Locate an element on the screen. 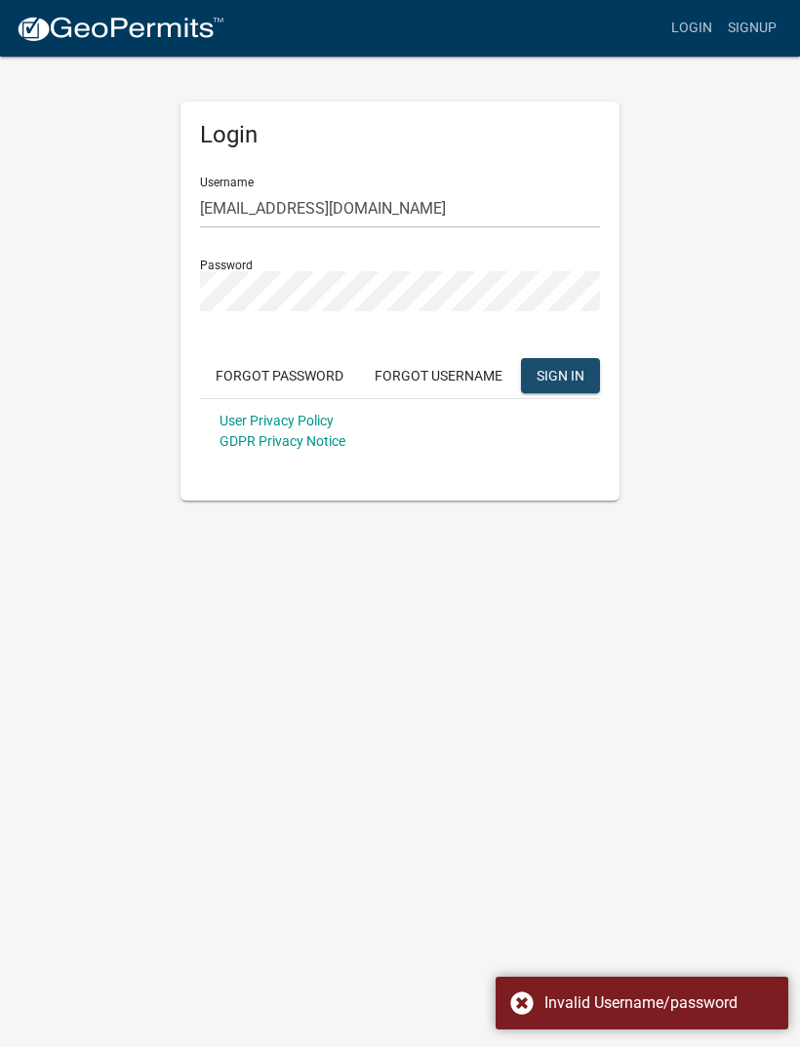 The image size is (800, 1047). a: User Privacy Policy is located at coordinates (276, 420).